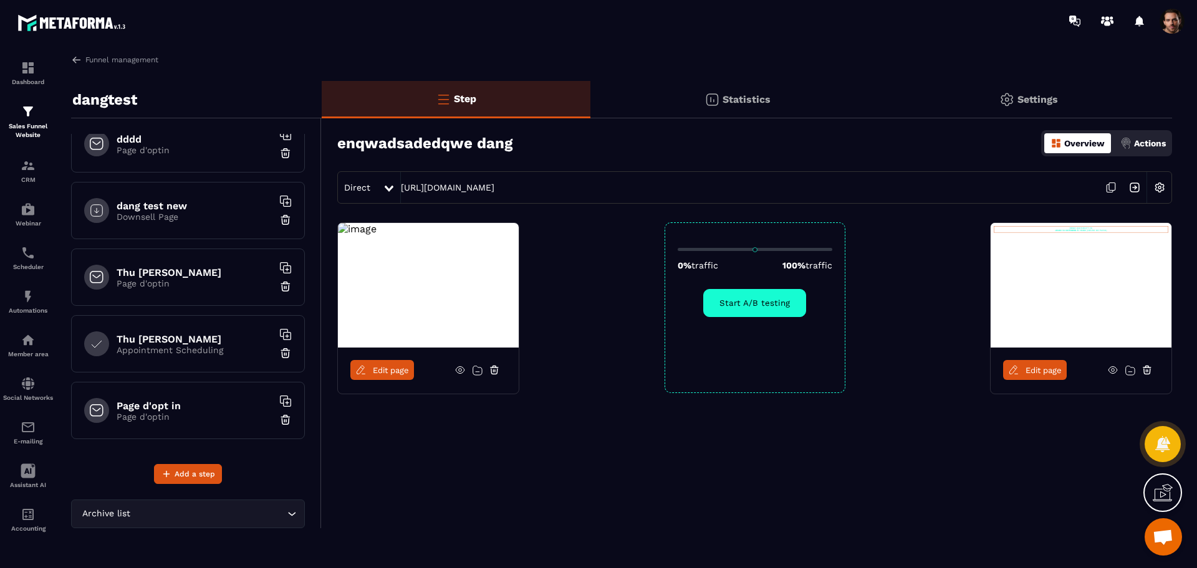  I want to click on a: automationsautomationsAutomations, so click(28, 302).